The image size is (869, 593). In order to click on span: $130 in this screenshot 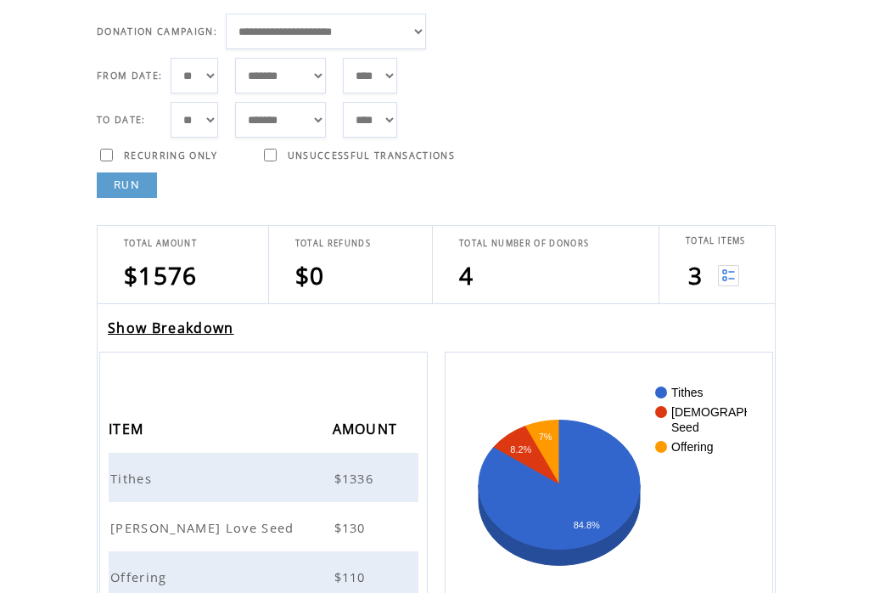, I will do `click(352, 527)`.